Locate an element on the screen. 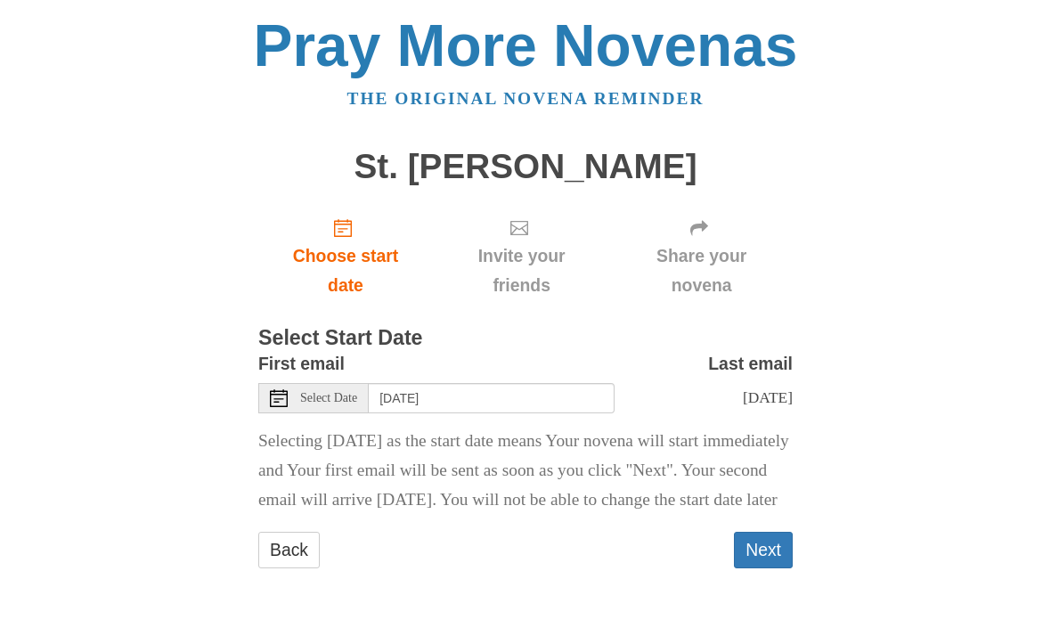 Image resolution: width=1051 pixels, height=620 pixels. span: Choose start date is located at coordinates (345, 271).